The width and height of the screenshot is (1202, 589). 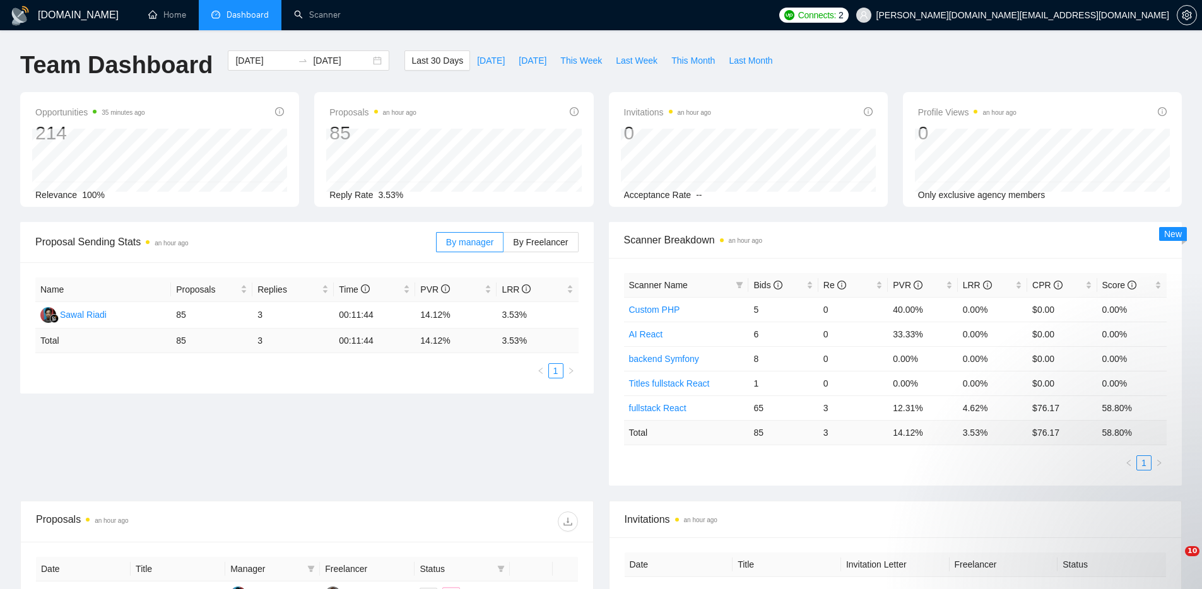 What do you see at coordinates (537, 315) in the screenshot?
I see `td: 3.53%` at bounding box center [537, 315].